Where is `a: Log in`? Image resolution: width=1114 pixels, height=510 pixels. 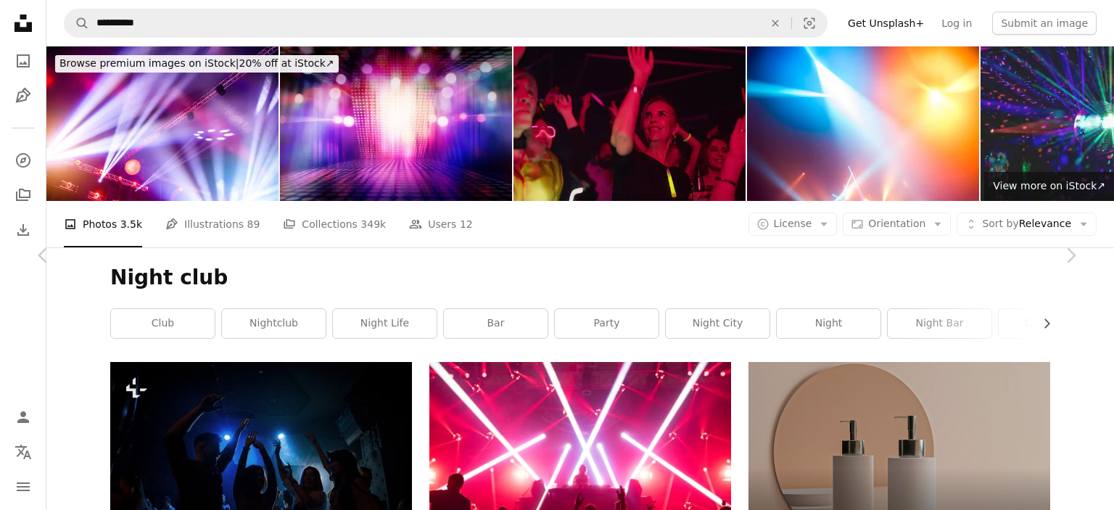 a: Log in is located at coordinates (957, 23).